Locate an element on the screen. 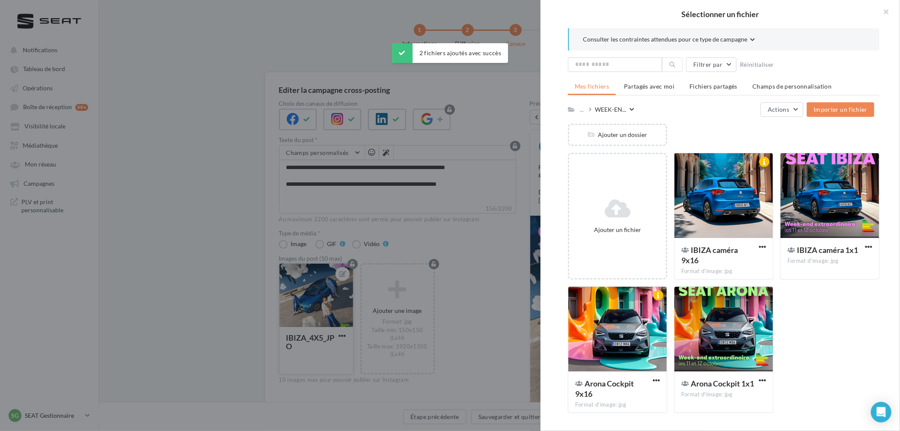  div: Open Intercom Messenger is located at coordinates (881, 412).